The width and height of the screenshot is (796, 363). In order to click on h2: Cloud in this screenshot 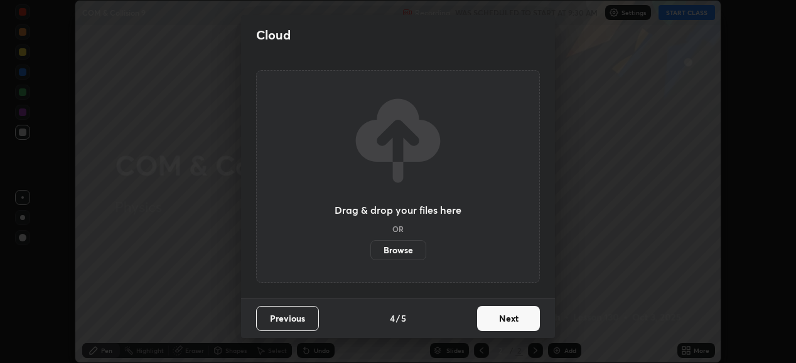, I will do `click(273, 35)`.